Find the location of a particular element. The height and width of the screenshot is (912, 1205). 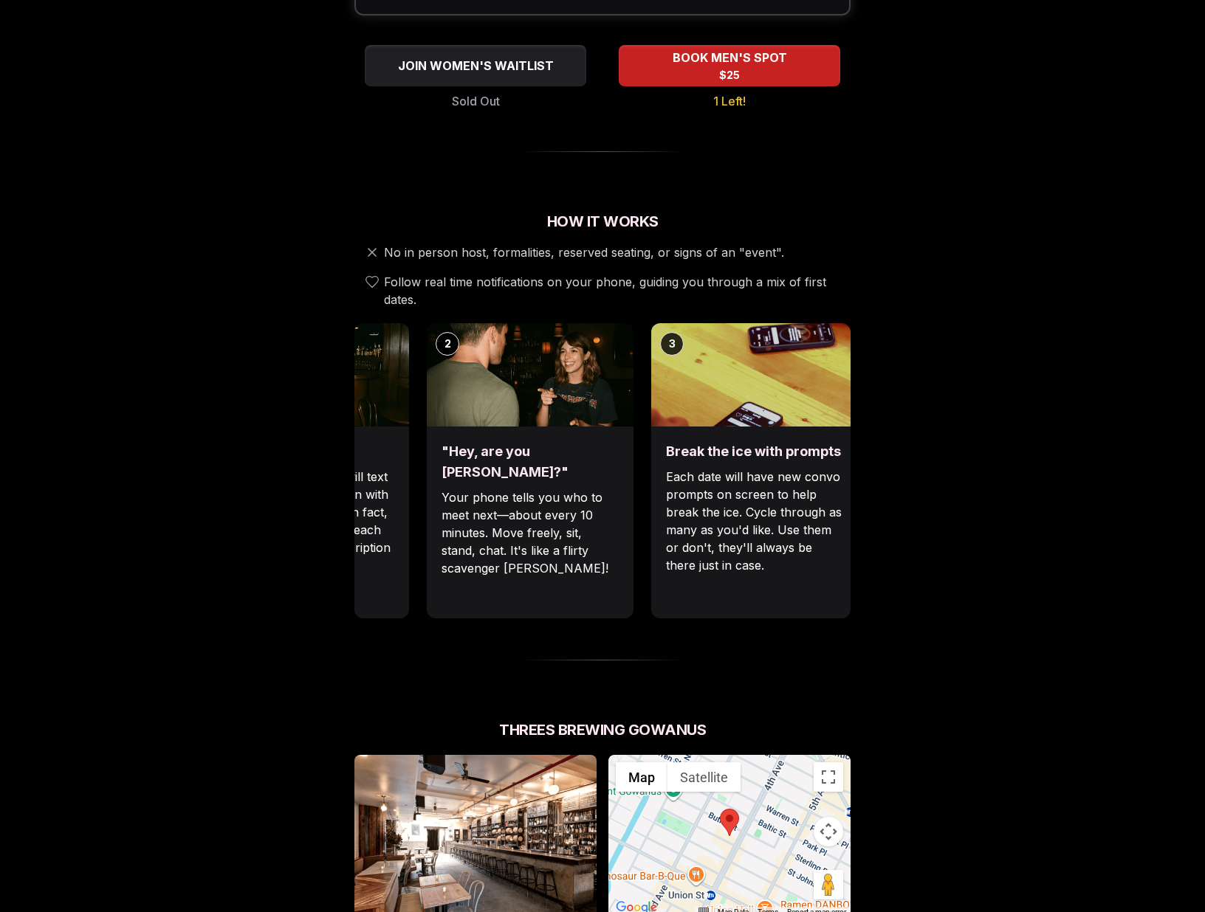

img: "Hey, are you Max?" is located at coordinates (530, 375).